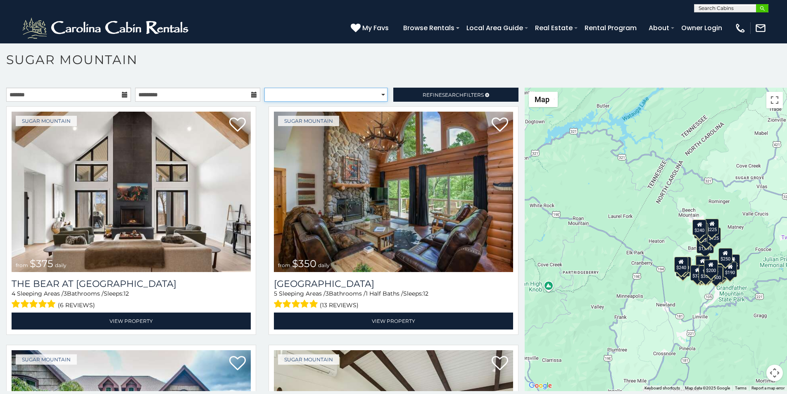 The height and width of the screenshot is (394, 787). Describe the element at coordinates (702, 28) in the screenshot. I see `a: Owner Login` at that location.